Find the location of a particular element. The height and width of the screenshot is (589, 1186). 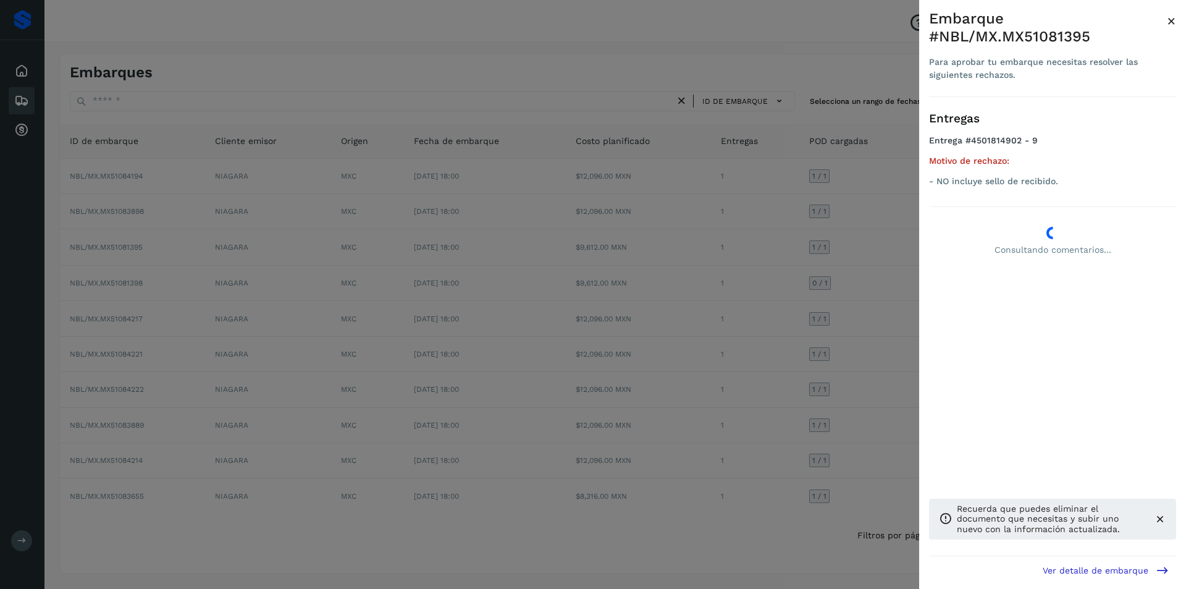

h5: Motivo de rechazo: is located at coordinates (1053, 161).